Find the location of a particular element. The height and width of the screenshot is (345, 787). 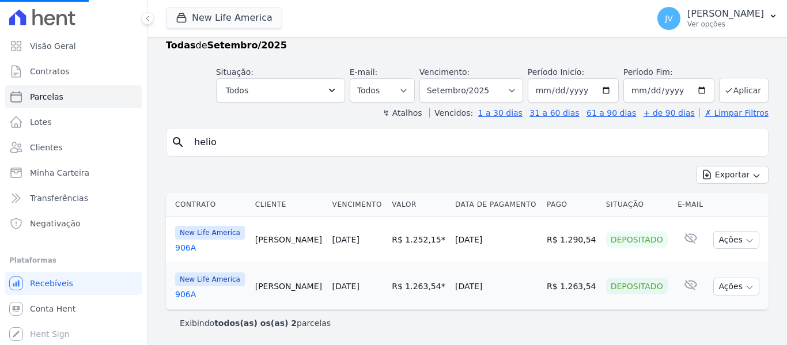

a: Transferências is located at coordinates (73, 198).